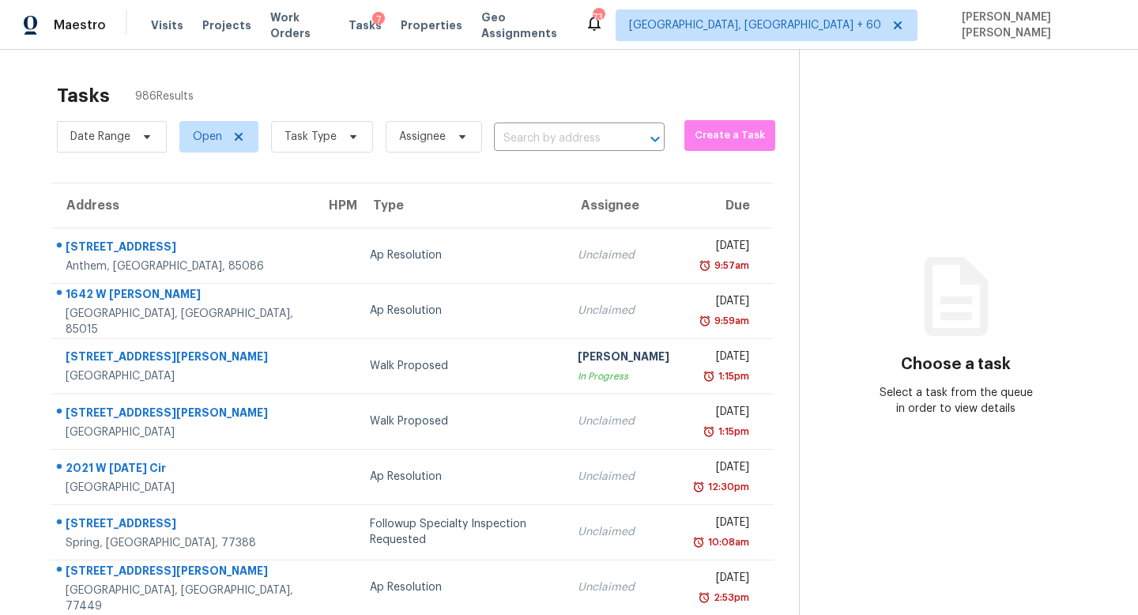  What do you see at coordinates (727, 487) in the screenshot?
I see `div: 12:30pm` at bounding box center [727, 487].